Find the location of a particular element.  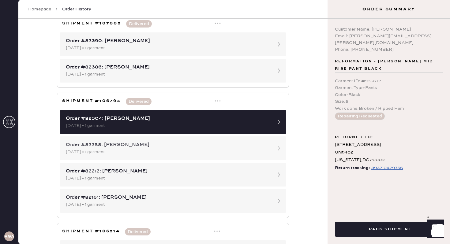

a: 393210429756 is located at coordinates (386, 168).